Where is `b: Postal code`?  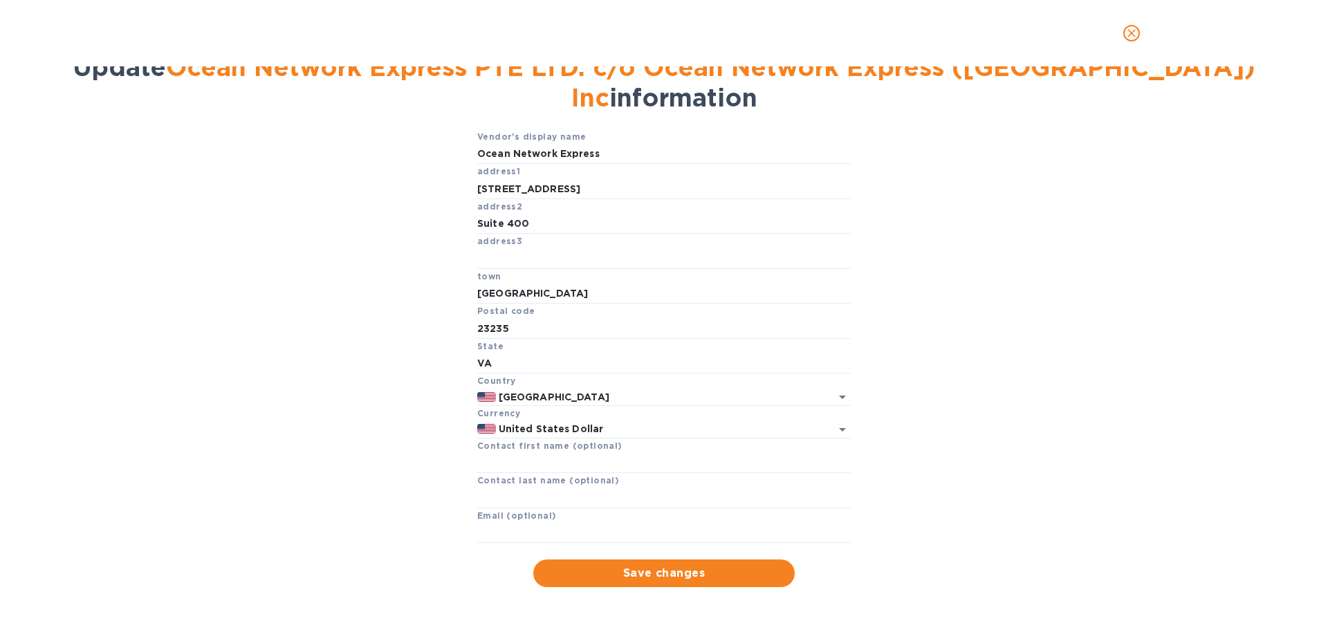
b: Postal code is located at coordinates (506, 311).